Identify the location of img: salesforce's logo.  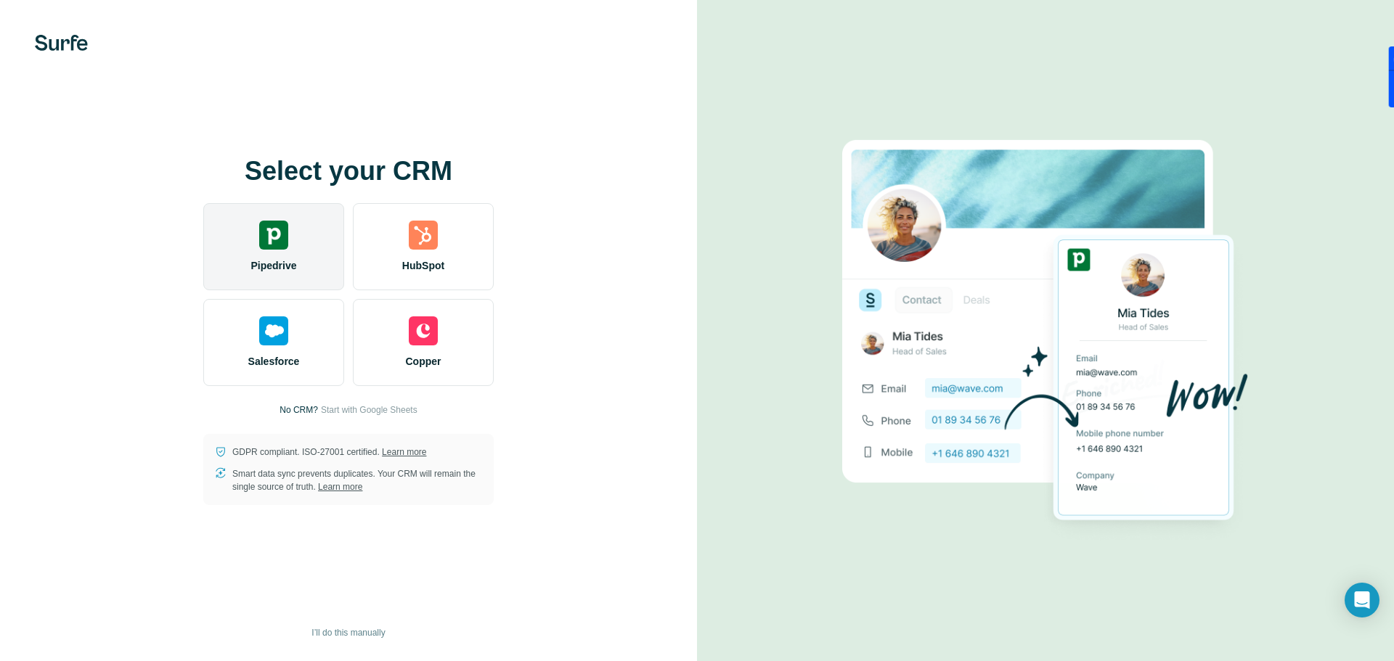
(274, 331).